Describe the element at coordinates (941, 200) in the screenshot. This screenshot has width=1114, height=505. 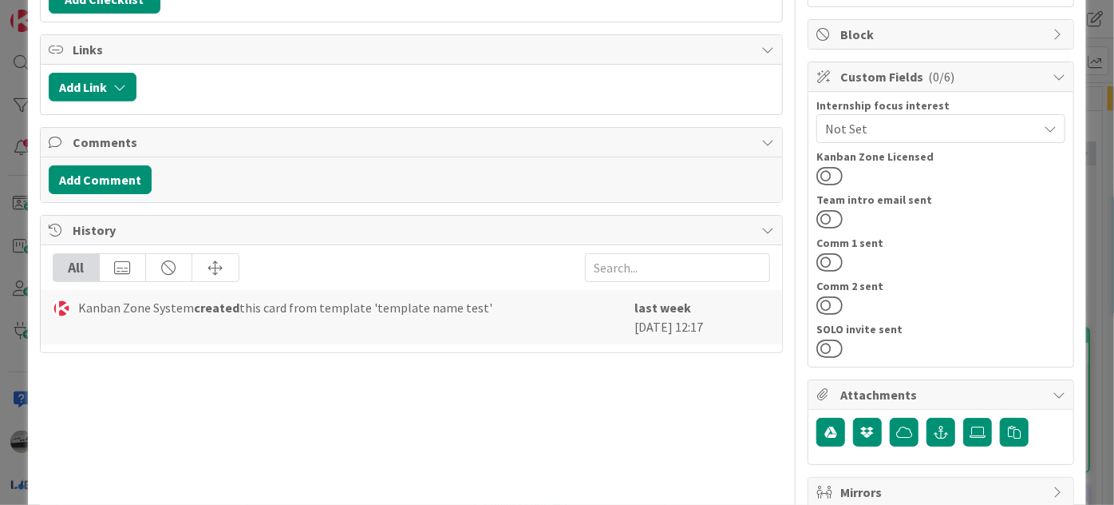
I see `div: Team intro email sent` at that location.